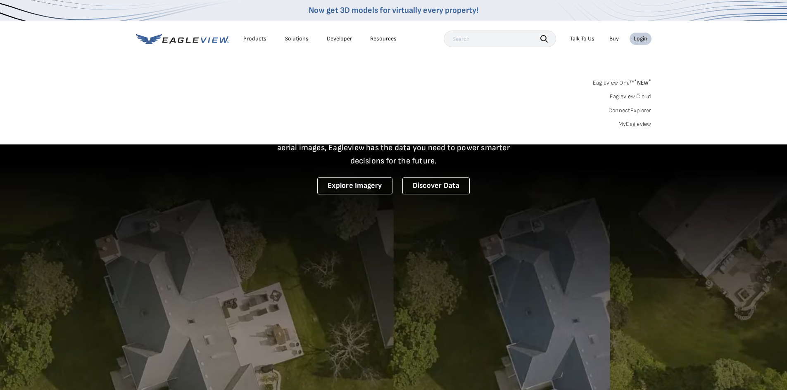 The height and width of the screenshot is (390, 787). I want to click on a: MyEagleview, so click(635, 124).